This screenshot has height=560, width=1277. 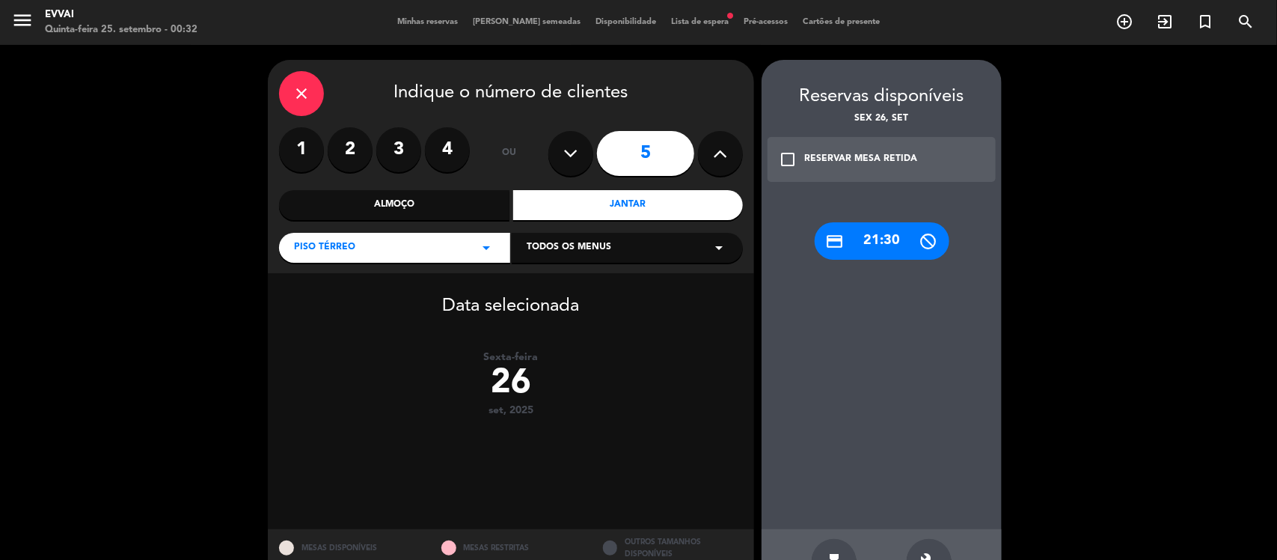 I want to click on i: menu, so click(x=22, y=20).